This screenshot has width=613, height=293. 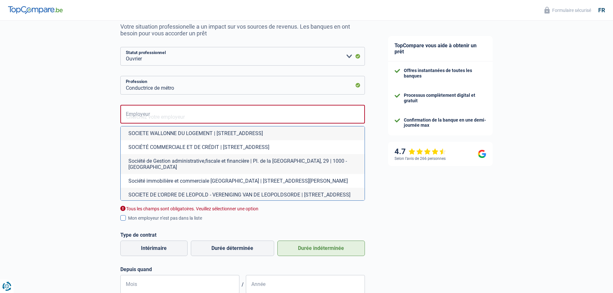 I want to click on div: fr, so click(x=601, y=10).